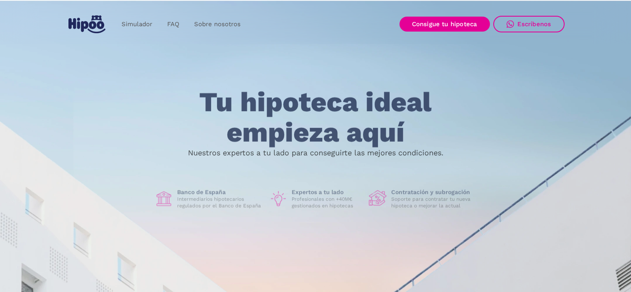  What do you see at coordinates (173, 24) in the screenshot?
I see `a: FAQ` at bounding box center [173, 24].